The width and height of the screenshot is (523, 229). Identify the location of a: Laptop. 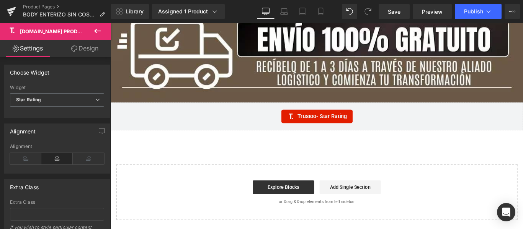
(284, 11).